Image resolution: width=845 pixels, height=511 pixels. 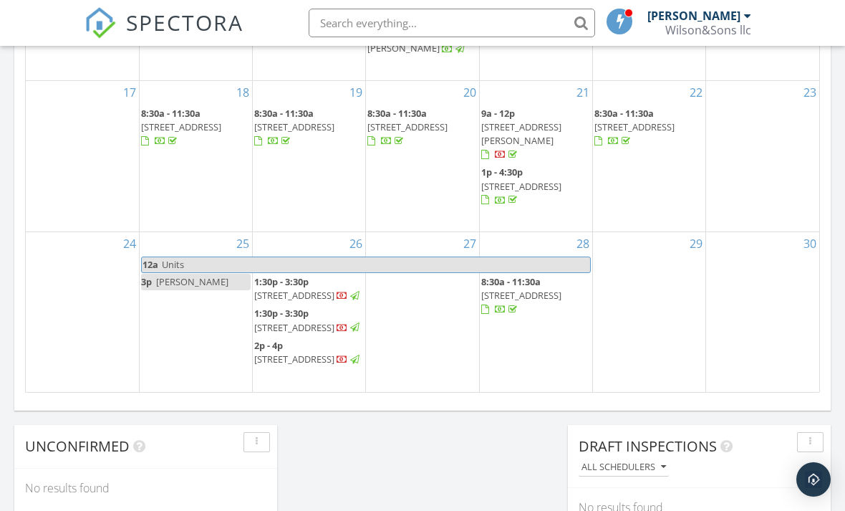 What do you see at coordinates (77, 445) in the screenshot?
I see `span: Unconfirmed` at bounding box center [77, 445].